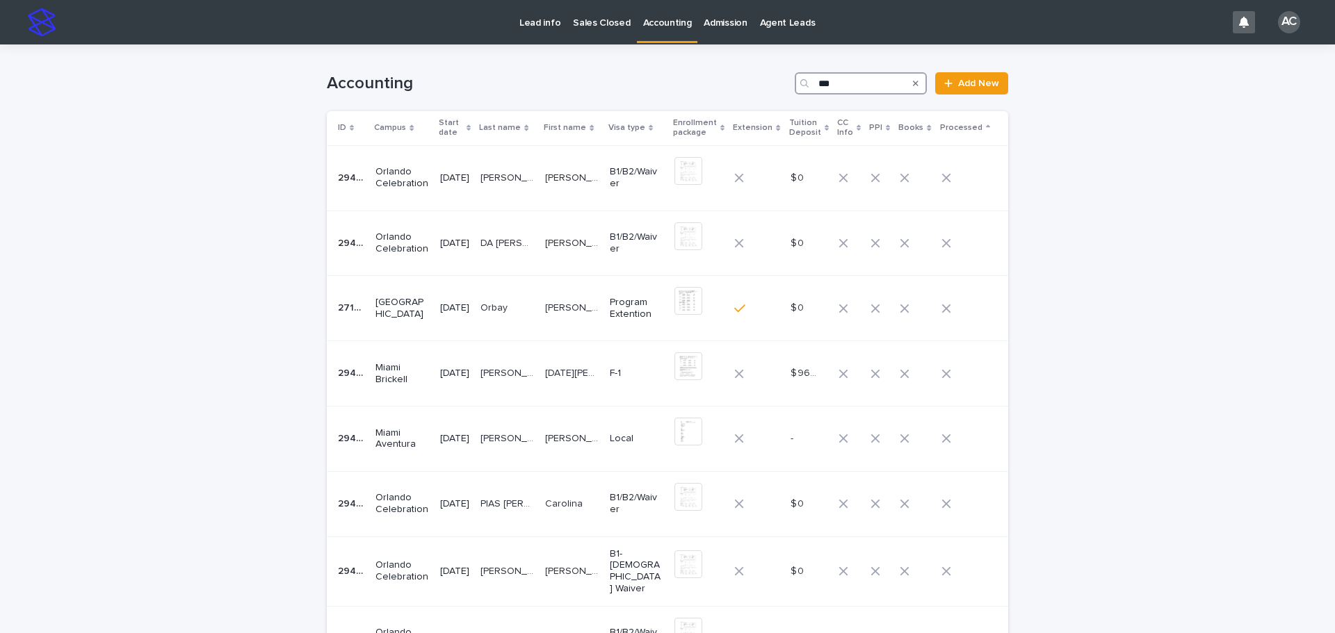 This screenshot has height=633, width=1335. Describe the element at coordinates (875, 128) in the screenshot. I see `p: PPI` at that location.